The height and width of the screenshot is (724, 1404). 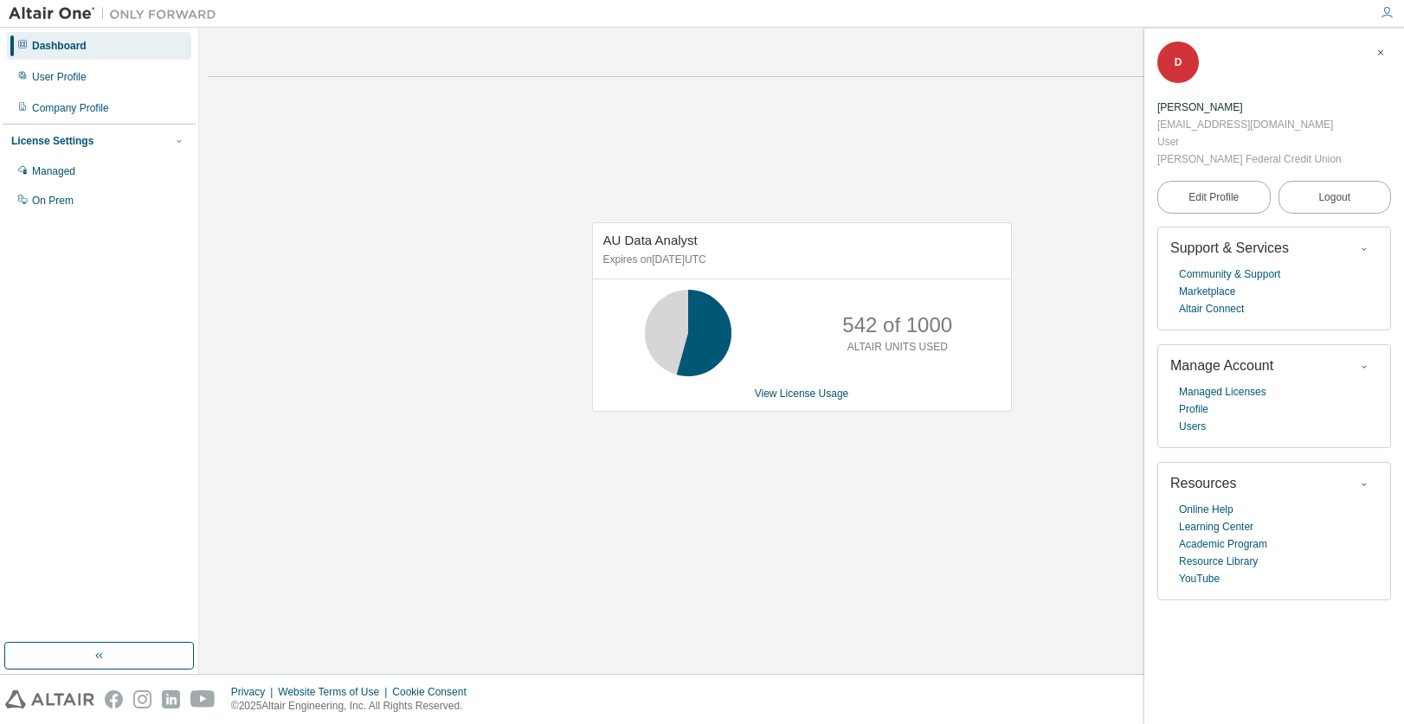 I want to click on a: Managed Licenses, so click(x=1222, y=392).